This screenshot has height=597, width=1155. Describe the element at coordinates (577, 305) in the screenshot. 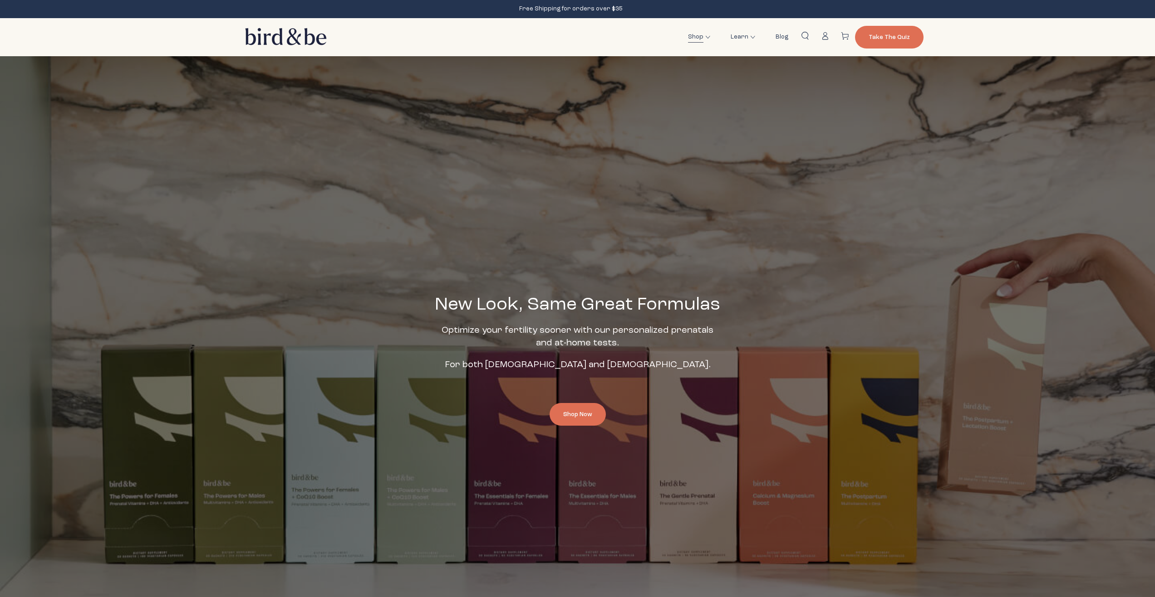

I see `h2: New Look, Same Great Formulas` at that location.